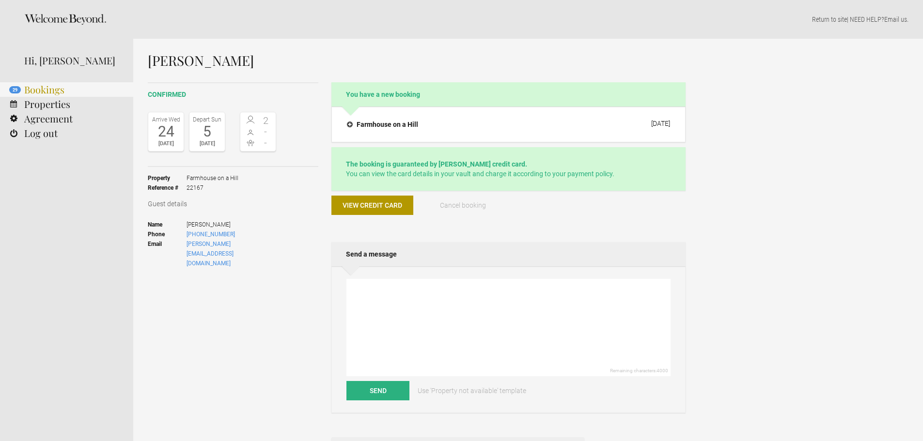 The width and height of the screenshot is (923, 441). I want to click on a: Use 'Property not available' template, so click(472, 391).